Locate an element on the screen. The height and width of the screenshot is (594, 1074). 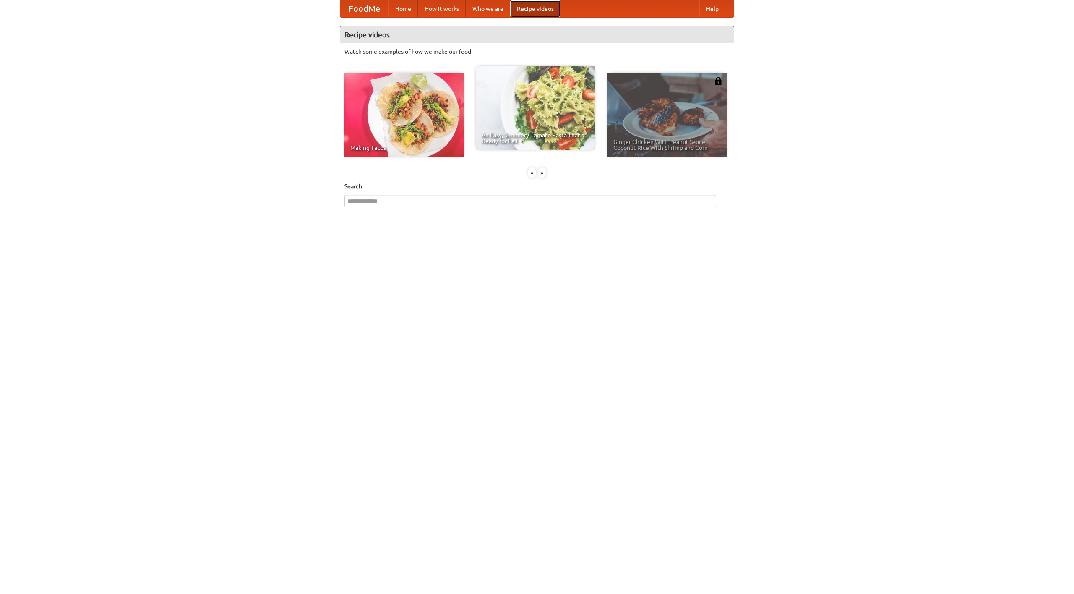
a: Help is located at coordinates (713, 9).